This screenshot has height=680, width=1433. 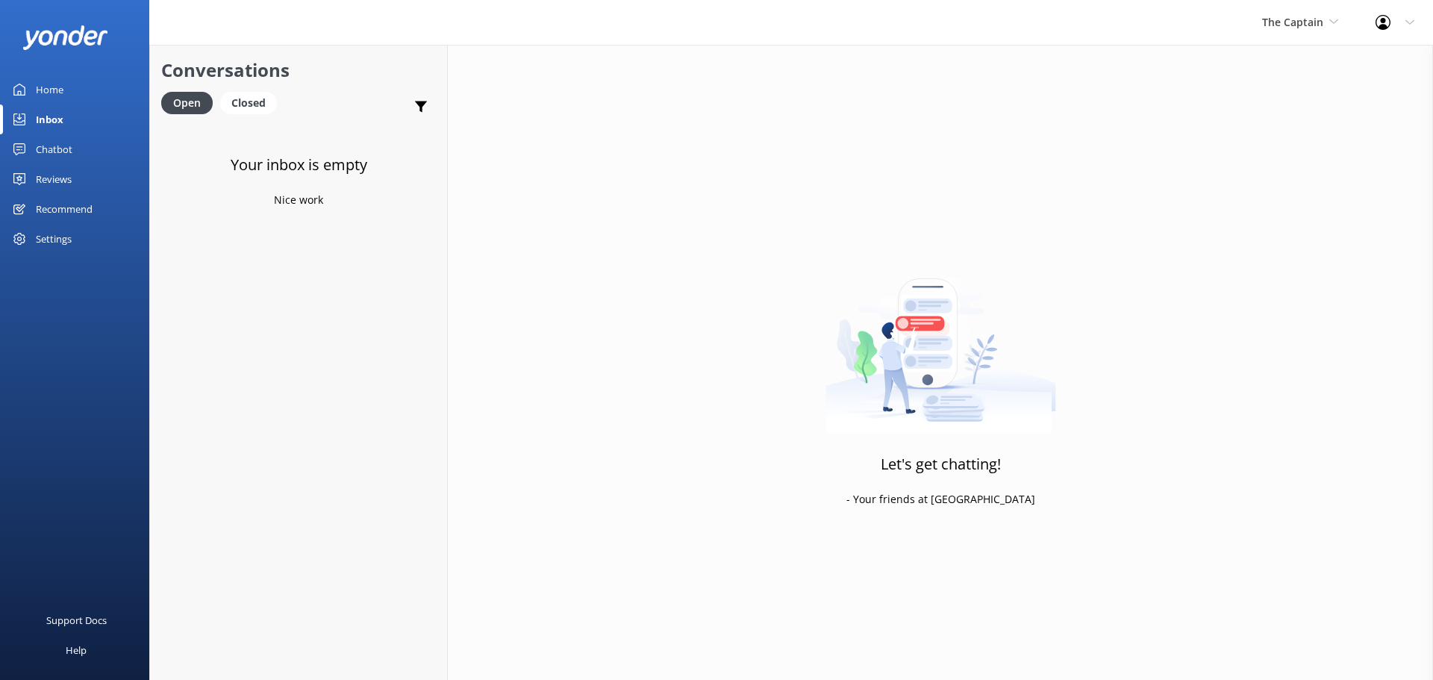 I want to click on img: yonder-white-logo.png, so click(x=65, y=37).